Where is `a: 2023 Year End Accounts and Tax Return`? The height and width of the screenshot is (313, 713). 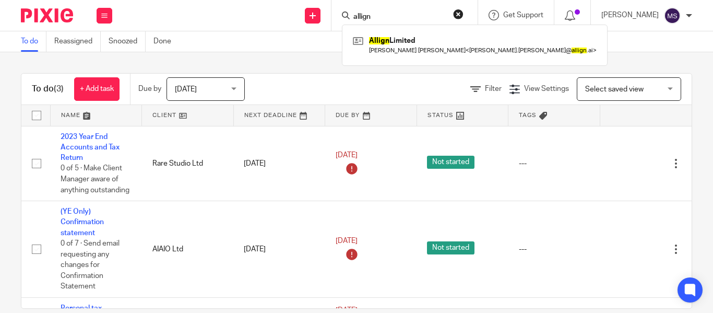 a: 2023 Year End Accounts and Tax Return is located at coordinates (90, 147).